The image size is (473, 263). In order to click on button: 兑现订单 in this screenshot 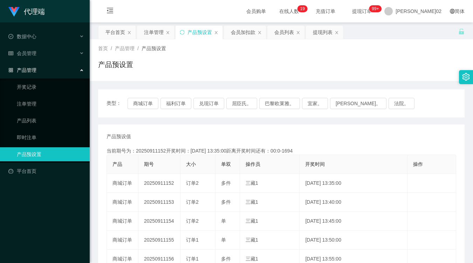, I will do `click(209, 103)`.